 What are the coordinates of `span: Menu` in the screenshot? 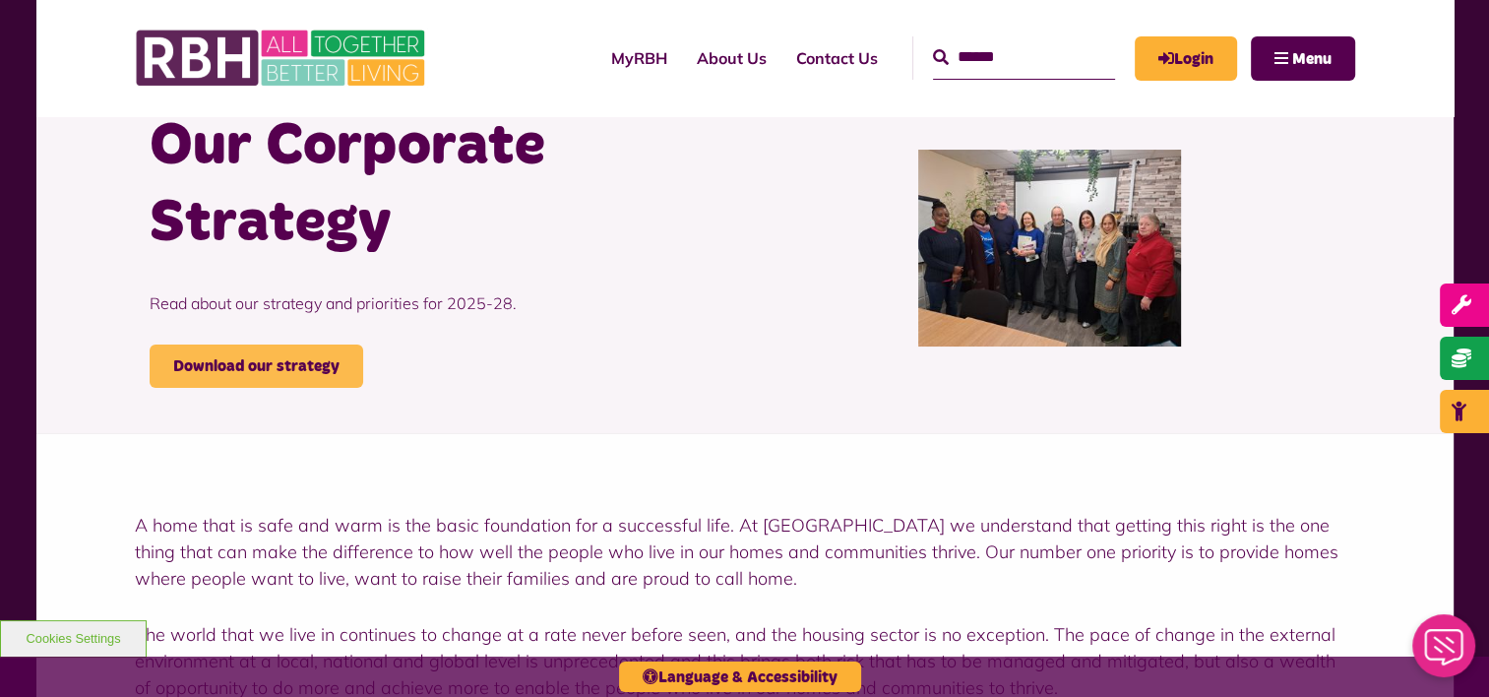 It's located at (1312, 59).